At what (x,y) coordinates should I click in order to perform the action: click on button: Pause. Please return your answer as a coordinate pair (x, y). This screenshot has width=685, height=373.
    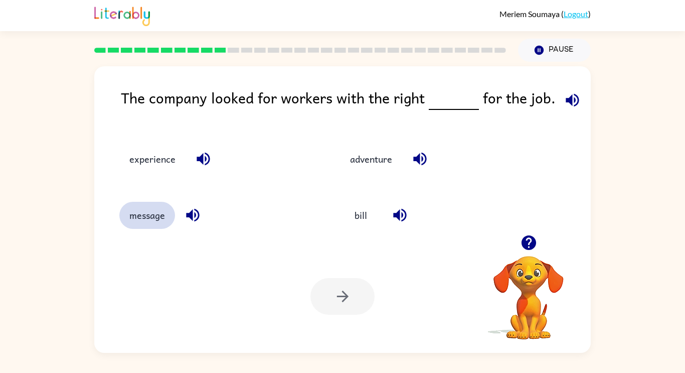
    Looking at the image, I should click on (554, 50).